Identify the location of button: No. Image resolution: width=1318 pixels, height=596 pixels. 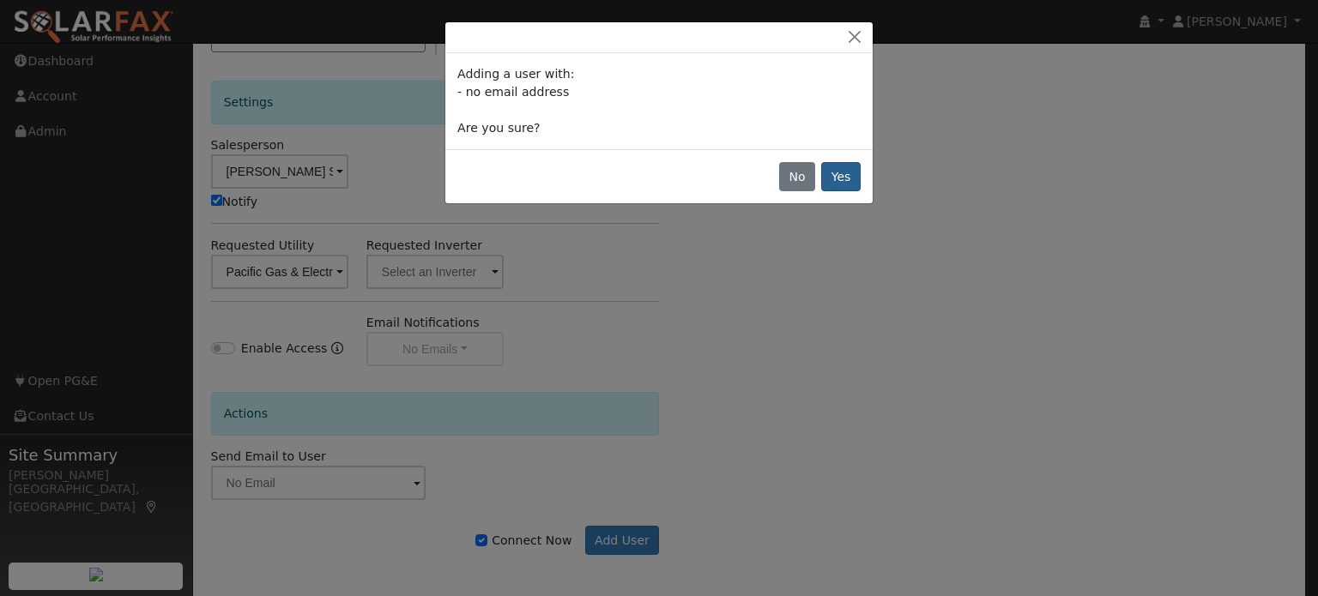
(797, 177).